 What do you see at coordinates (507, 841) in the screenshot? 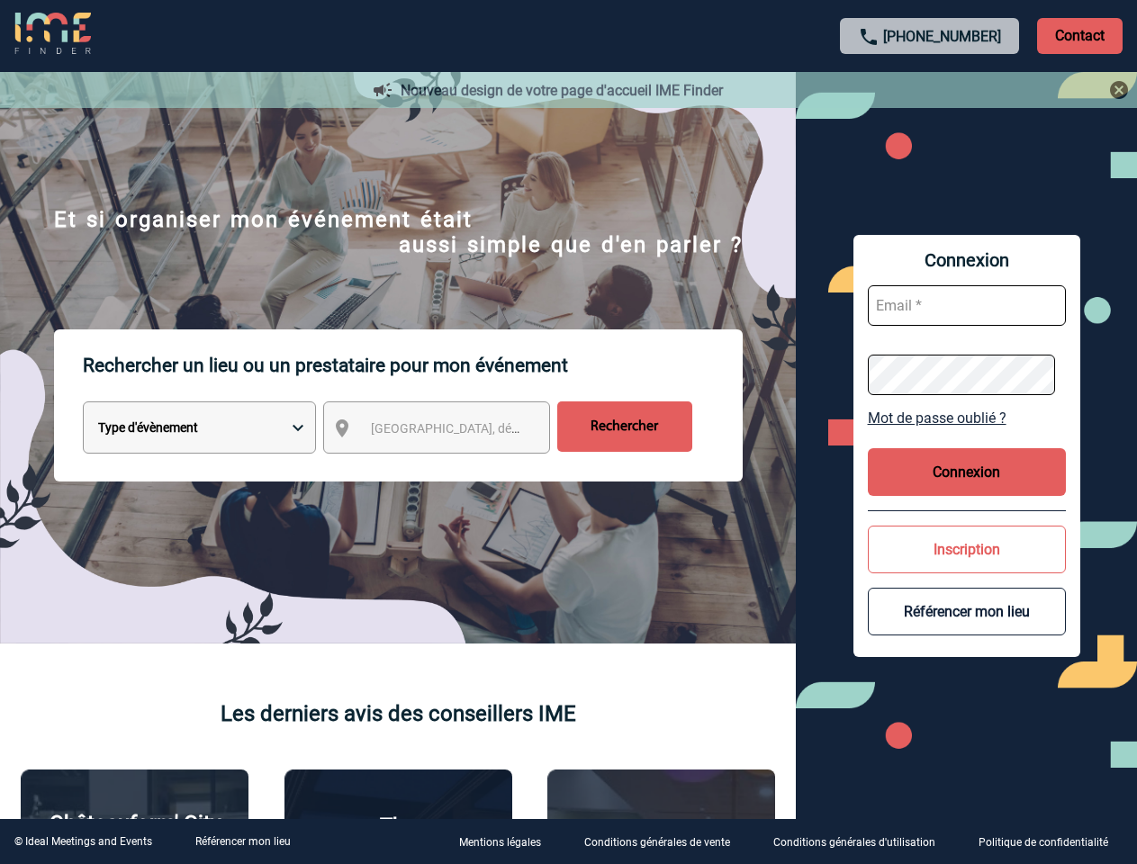
I see `a: Mentions légales` at bounding box center [507, 841].